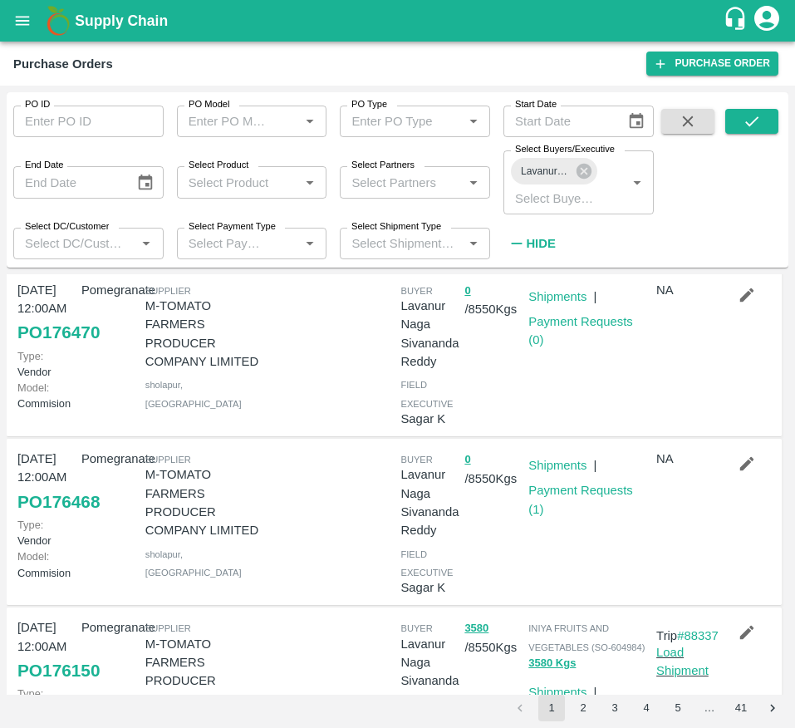  I want to click on label: PO ID, so click(37, 105).